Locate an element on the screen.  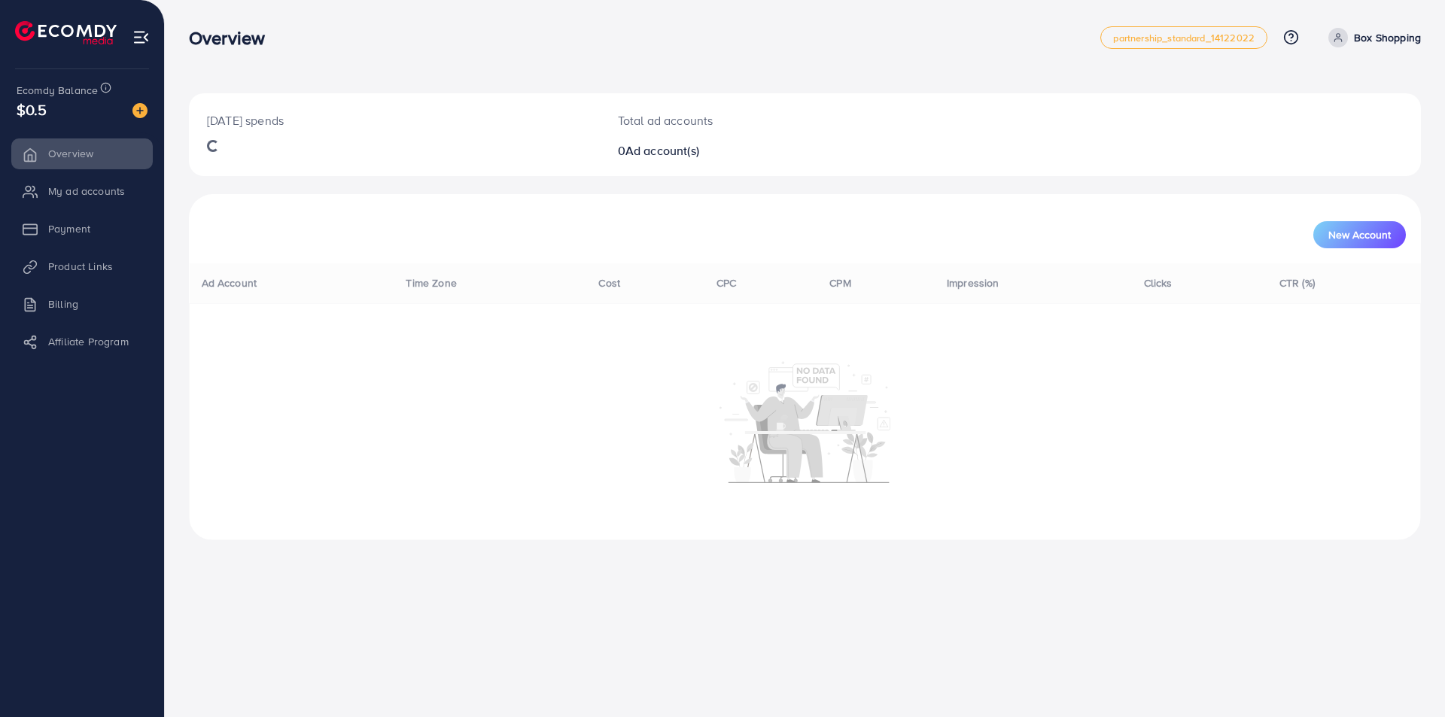
a: Box Shopping is located at coordinates (1372, 38).